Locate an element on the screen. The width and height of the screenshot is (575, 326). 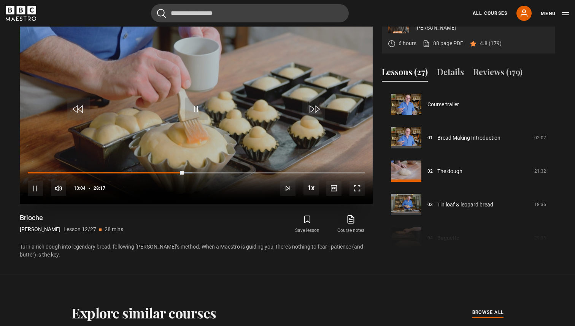
input: Search is located at coordinates (250, 13).